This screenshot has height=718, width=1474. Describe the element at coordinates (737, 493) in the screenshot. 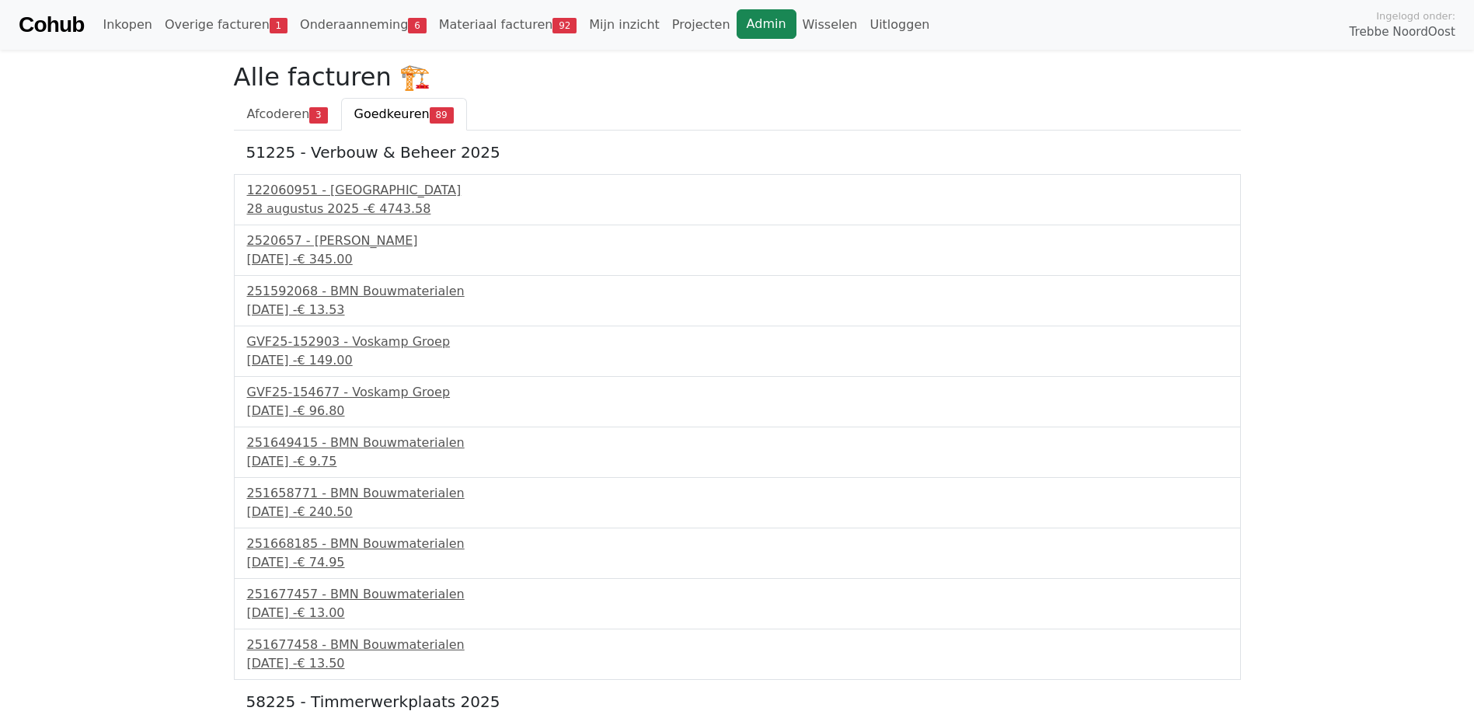

I see `div: 251658771 - BMN Bouwmaterialen` at that location.